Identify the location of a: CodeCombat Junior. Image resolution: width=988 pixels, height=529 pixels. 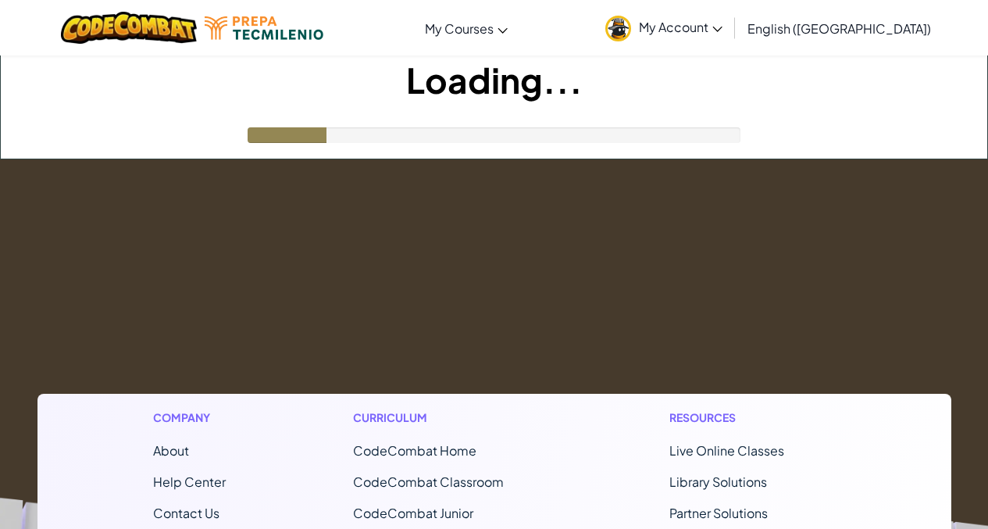
(413, 512).